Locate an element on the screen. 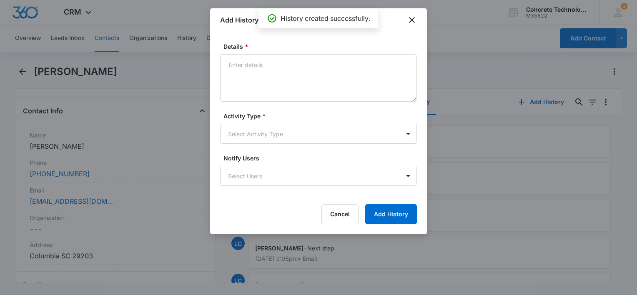 This screenshot has width=637, height=295. button: Cancel is located at coordinates (340, 214).